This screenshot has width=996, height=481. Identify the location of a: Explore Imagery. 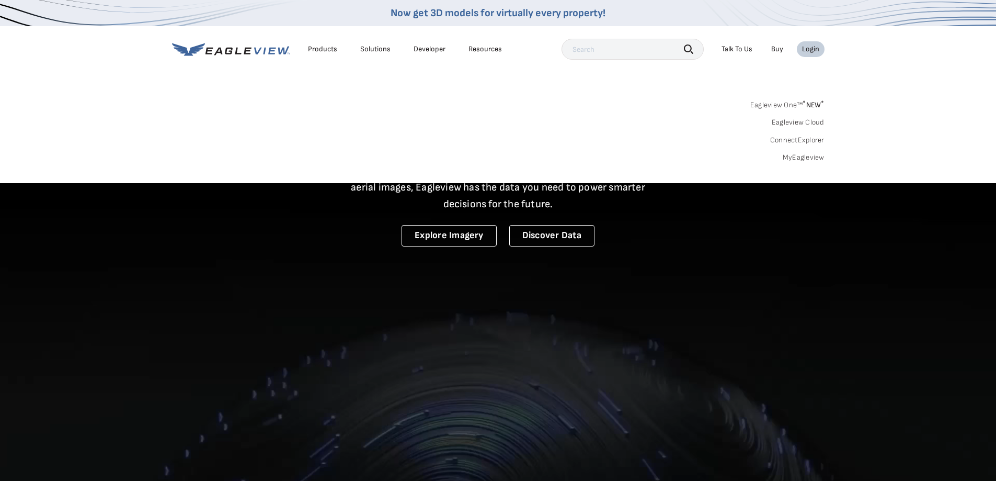
(449, 235).